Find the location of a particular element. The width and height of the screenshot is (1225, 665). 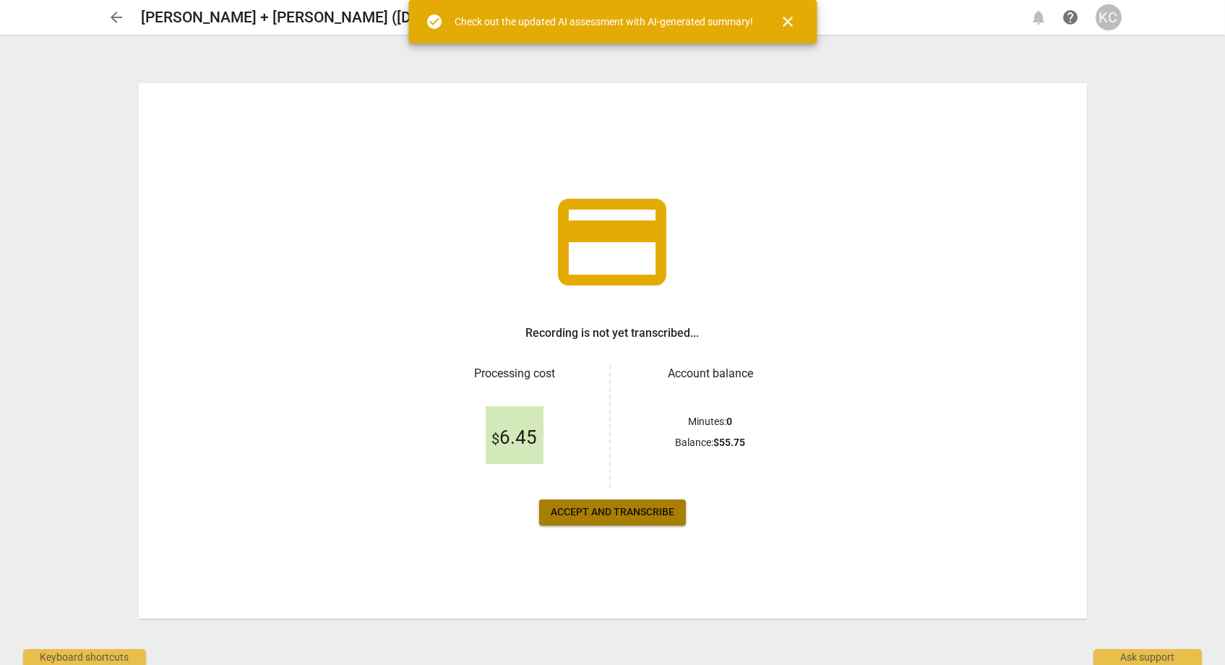

div: Check out the updated AI assessment with AI-generated summary! is located at coordinates (603, 22).